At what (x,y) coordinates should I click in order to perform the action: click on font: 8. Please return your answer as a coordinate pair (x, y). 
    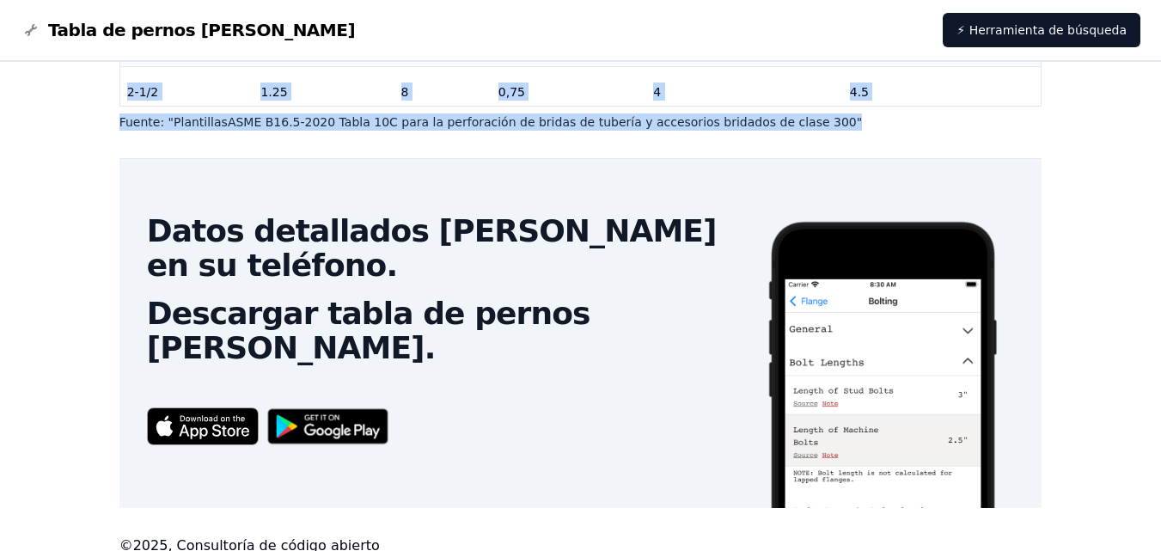
    Looking at the image, I should click on (405, 92).